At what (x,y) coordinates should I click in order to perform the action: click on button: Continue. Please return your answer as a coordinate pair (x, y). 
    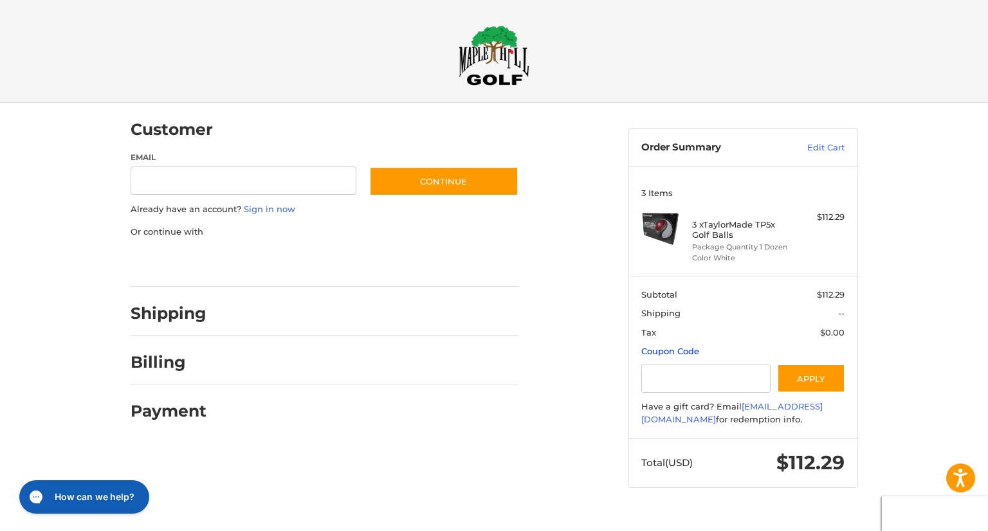
    Looking at the image, I should click on (444, 181).